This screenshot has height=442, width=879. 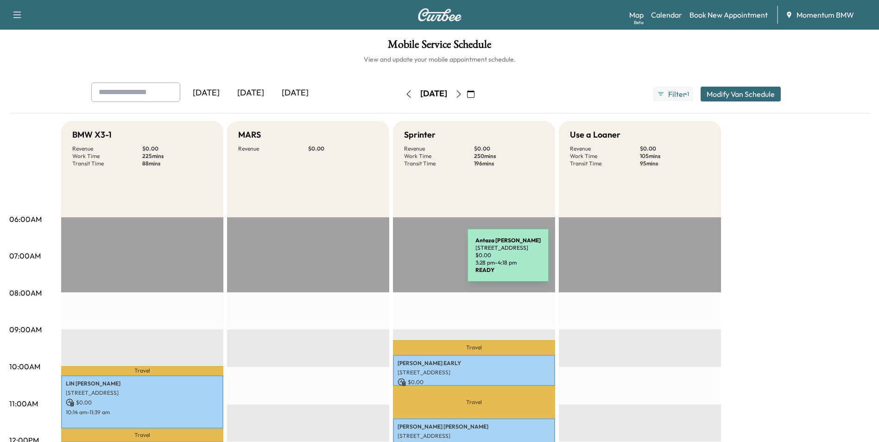 I want to click on div: Beta, so click(x=639, y=22).